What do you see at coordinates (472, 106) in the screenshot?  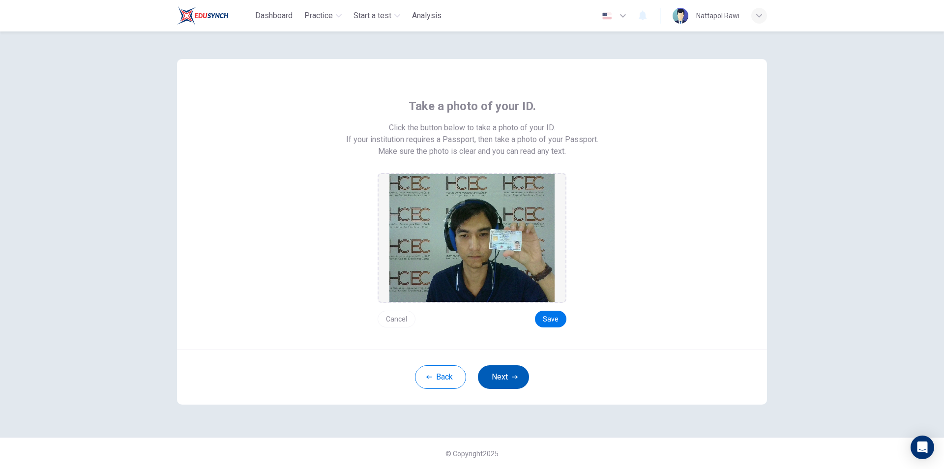 I see `span: Take a photo of your ID.` at bounding box center [472, 106].